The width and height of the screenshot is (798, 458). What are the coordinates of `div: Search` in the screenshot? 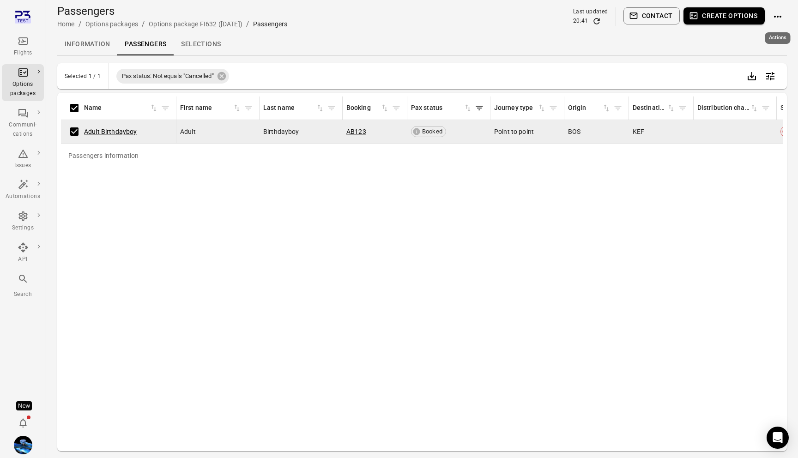 It's located at (23, 295).